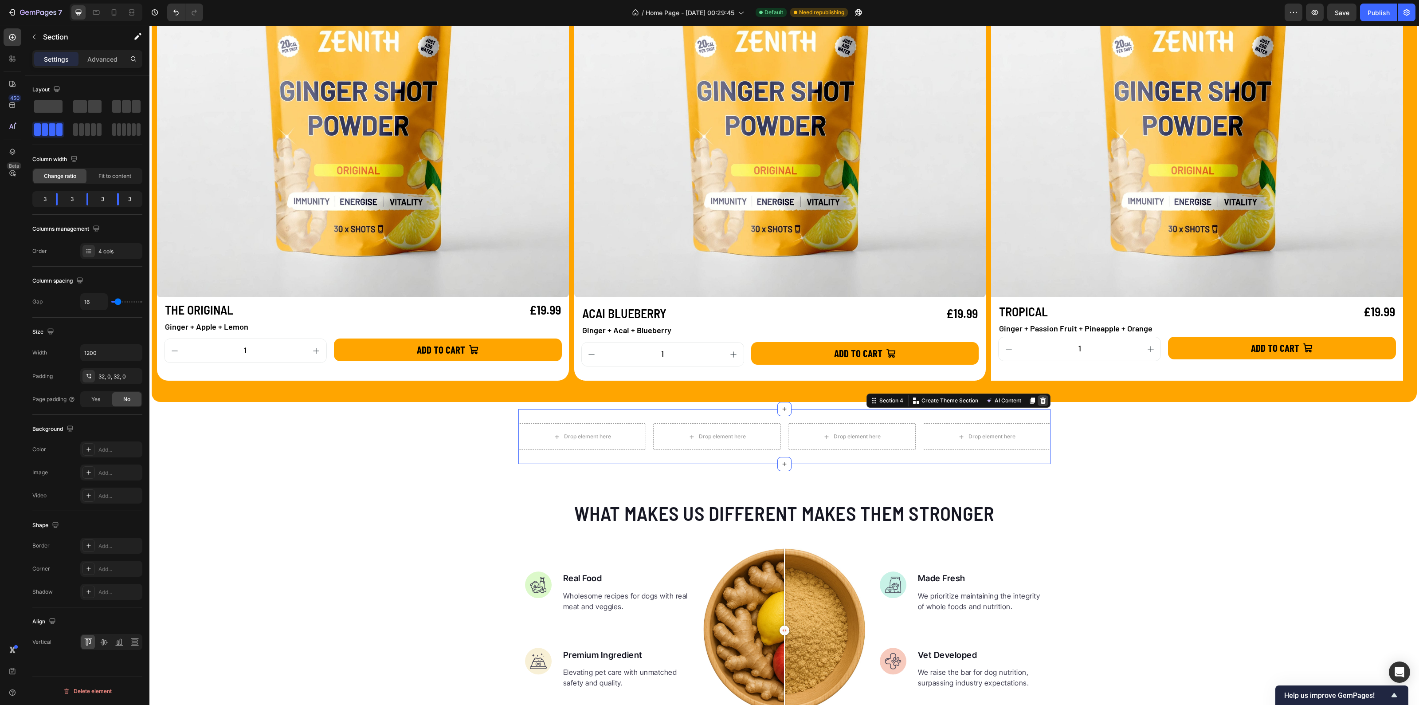 This screenshot has height=705, width=1419. I want to click on p: Ginger + Apple + Lemon, so click(213, 302).